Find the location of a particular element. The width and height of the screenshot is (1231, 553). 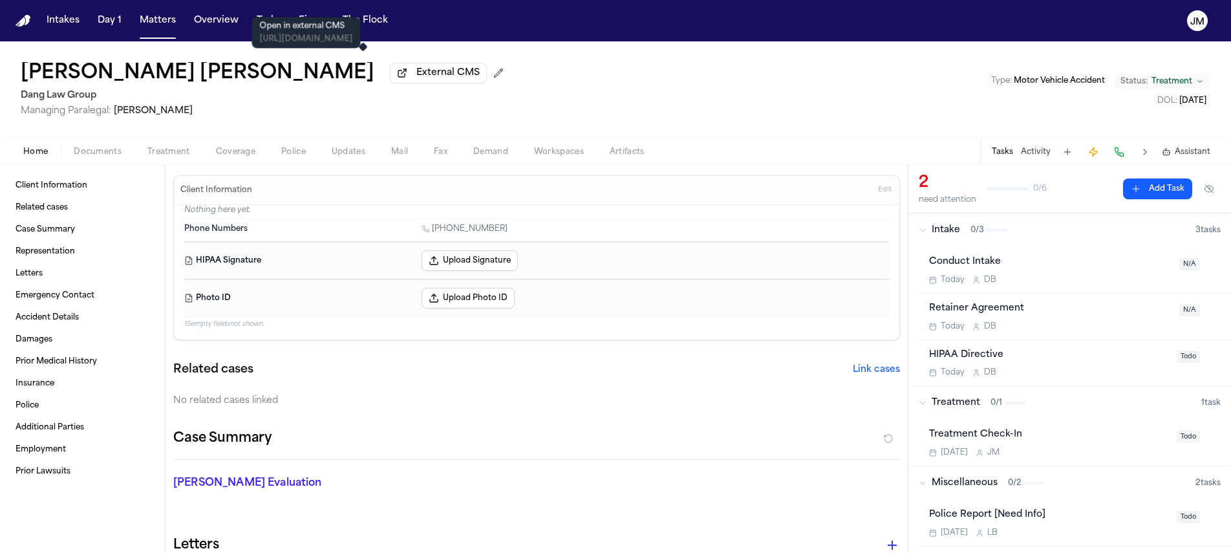

div: 2 is located at coordinates (947, 183).